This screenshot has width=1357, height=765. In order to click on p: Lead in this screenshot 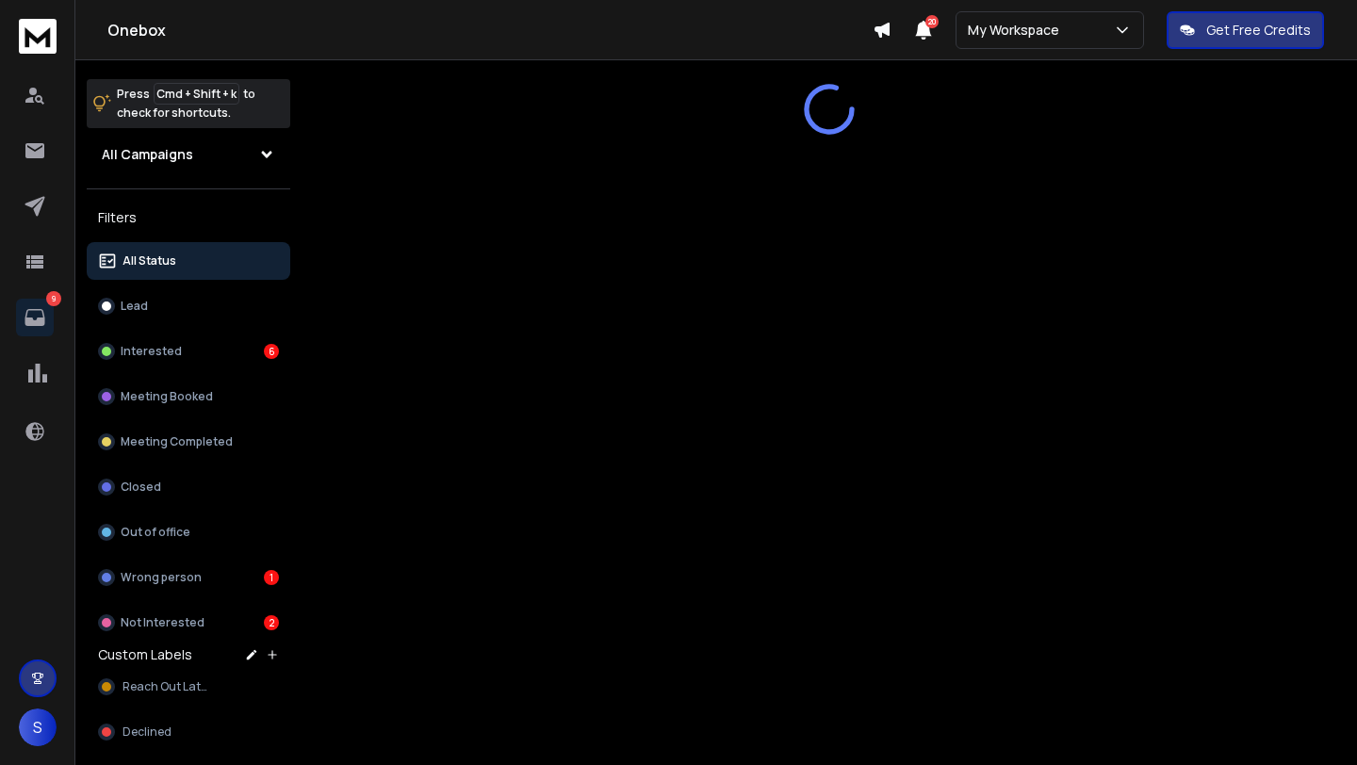, I will do `click(134, 306)`.